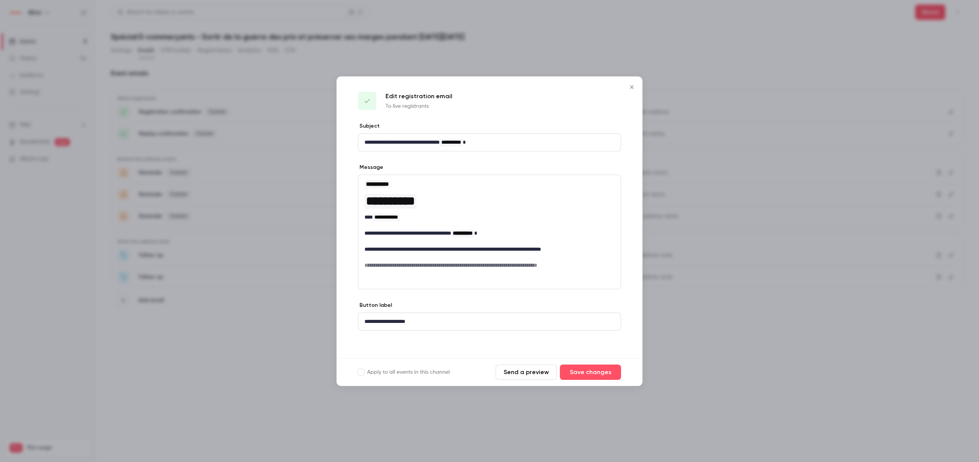 Image resolution: width=979 pixels, height=462 pixels. What do you see at coordinates (526, 372) in the screenshot?
I see `button: Send a preview` at bounding box center [526, 372].